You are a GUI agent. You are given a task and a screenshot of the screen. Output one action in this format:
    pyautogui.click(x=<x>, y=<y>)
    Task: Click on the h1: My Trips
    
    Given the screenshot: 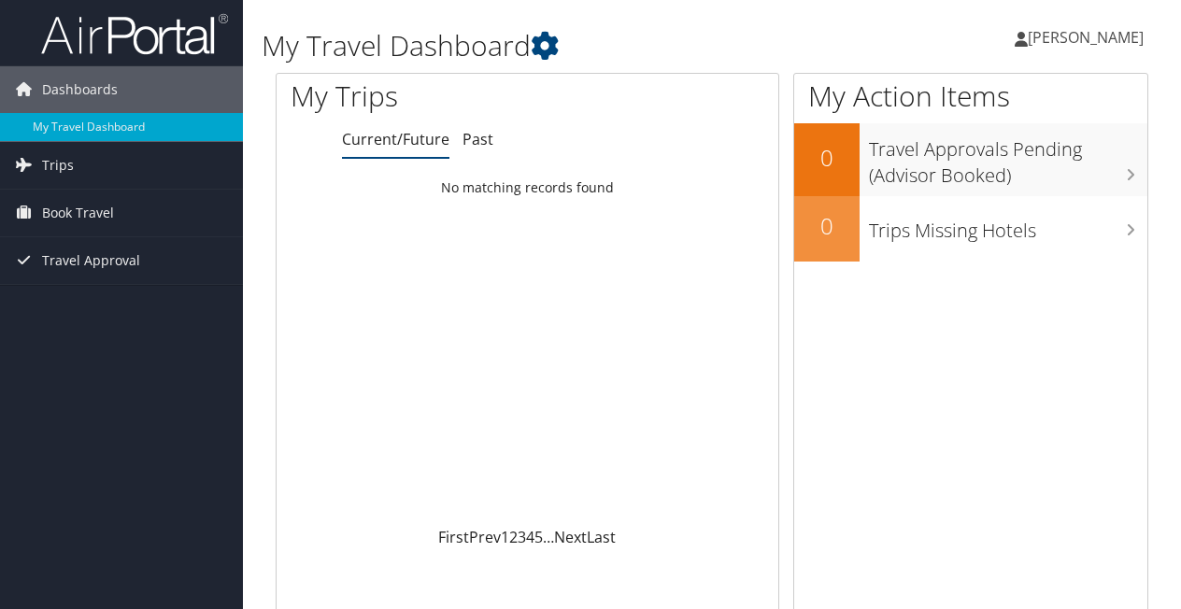 What is the action you would take?
    pyautogui.click(x=422, y=96)
    